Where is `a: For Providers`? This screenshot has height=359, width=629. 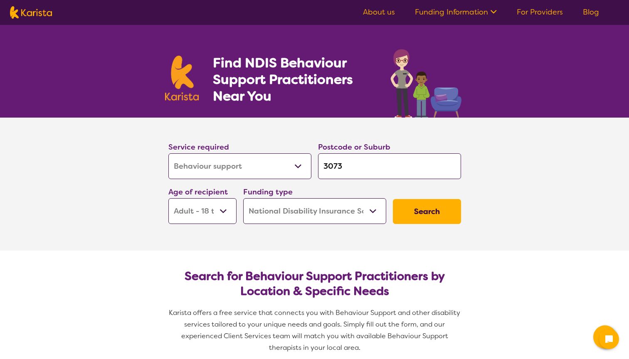 a: For Providers is located at coordinates (540, 12).